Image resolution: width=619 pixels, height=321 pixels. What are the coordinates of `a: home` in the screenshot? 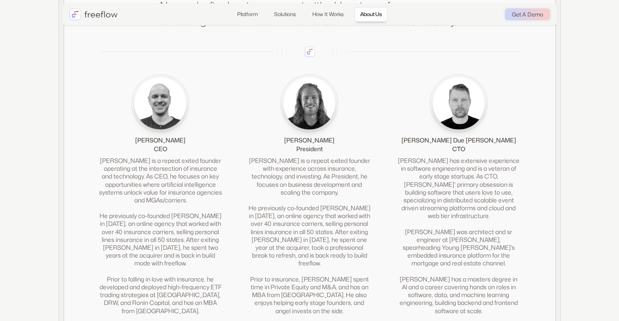 It's located at (93, 14).